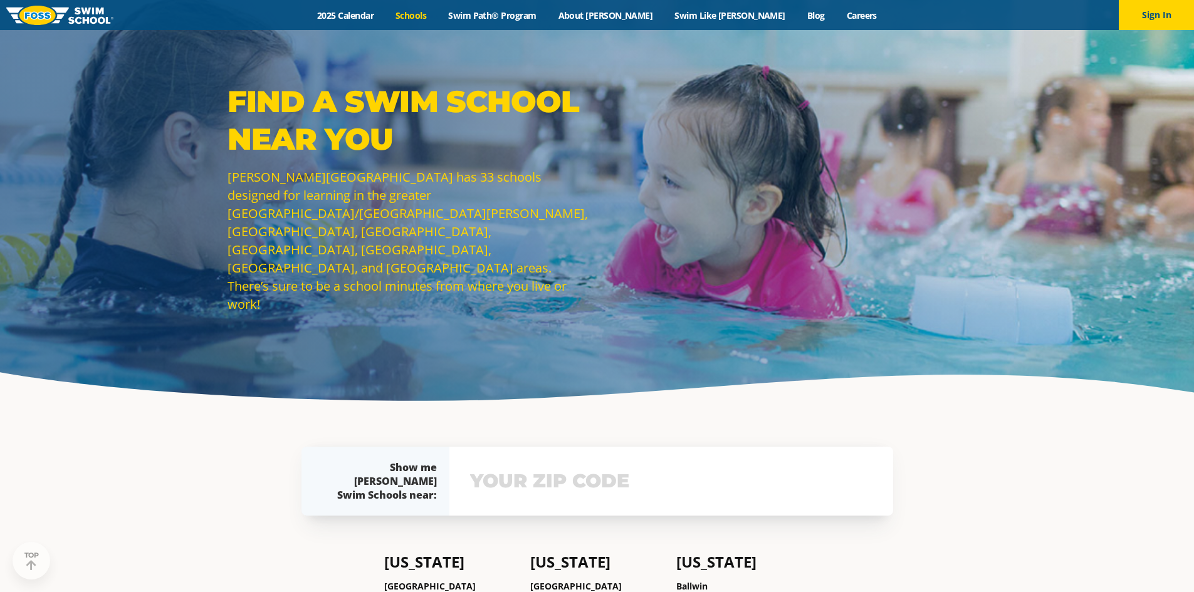 The height and width of the screenshot is (592, 1194). What do you see at coordinates (411, 15) in the screenshot?
I see `a: Schools` at bounding box center [411, 15].